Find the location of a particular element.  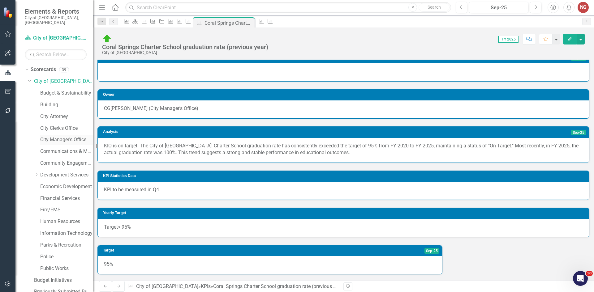

img: ClearPoint Strategy is located at coordinates (8, 12).